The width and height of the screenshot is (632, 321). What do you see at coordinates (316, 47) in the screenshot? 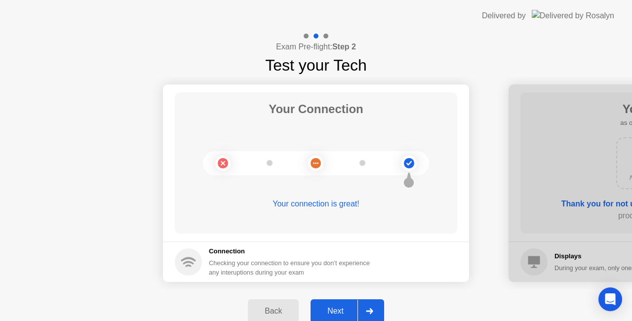
I see `h4: Exam Pre-flight:` at bounding box center [316, 47].